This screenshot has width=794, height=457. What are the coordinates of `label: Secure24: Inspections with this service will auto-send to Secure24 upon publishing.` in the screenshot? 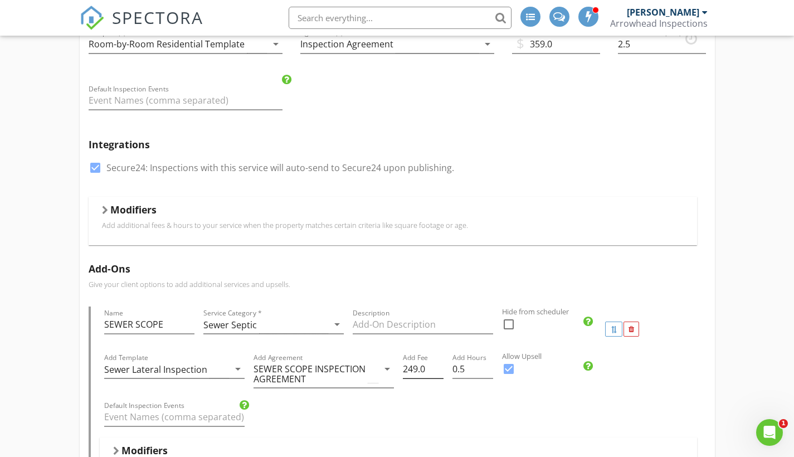 It's located at (280, 168).